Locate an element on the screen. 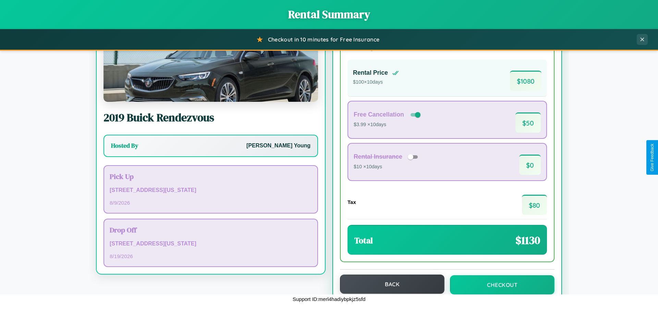 The height and width of the screenshot is (315, 658). span: $ 0 is located at coordinates (530, 165).